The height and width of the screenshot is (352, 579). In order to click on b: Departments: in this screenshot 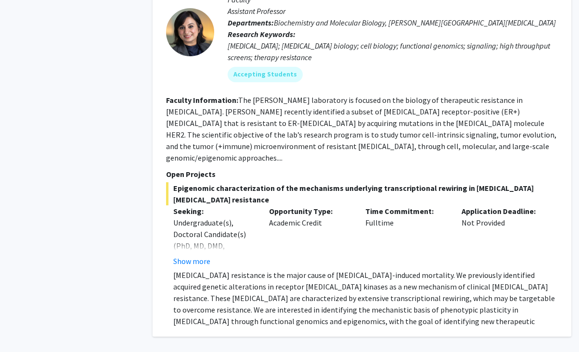, I will do `click(251, 23)`.